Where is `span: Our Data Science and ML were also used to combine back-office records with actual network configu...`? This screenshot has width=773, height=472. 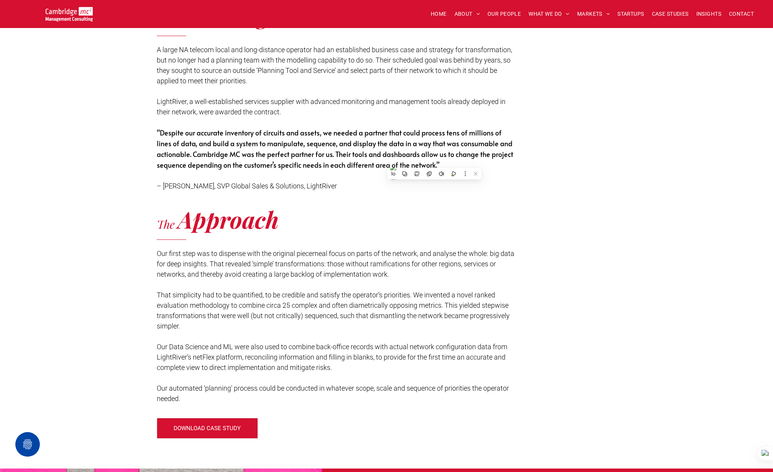 span: Our Data Science and ML were also used to combine back-office records with actual network configu... is located at coordinates (332, 357).